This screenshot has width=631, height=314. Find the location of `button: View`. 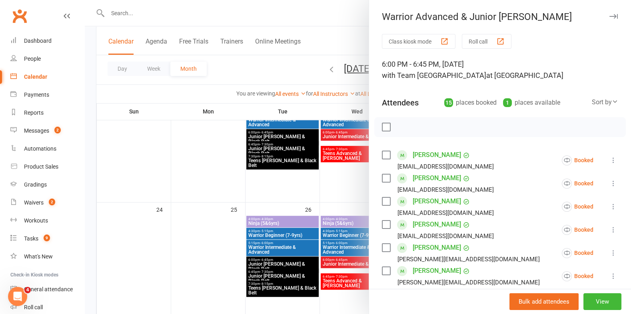

button: View is located at coordinates (602, 302).